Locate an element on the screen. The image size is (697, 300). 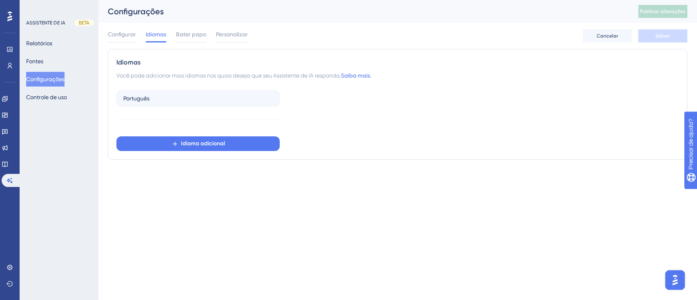
font: Personalizar is located at coordinates (232, 34).